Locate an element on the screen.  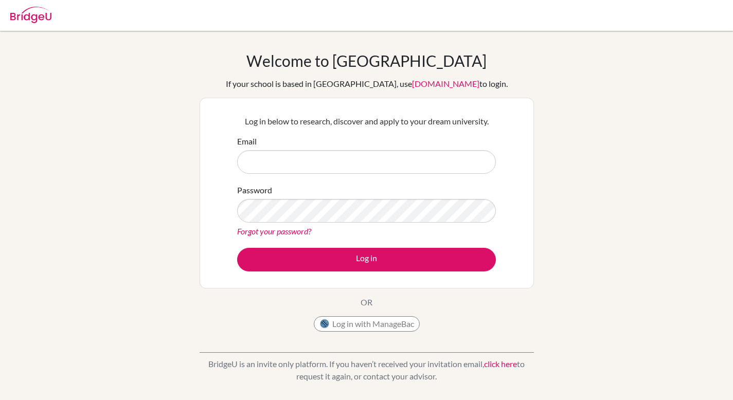
a: Forgot your password? is located at coordinates (274, 231).